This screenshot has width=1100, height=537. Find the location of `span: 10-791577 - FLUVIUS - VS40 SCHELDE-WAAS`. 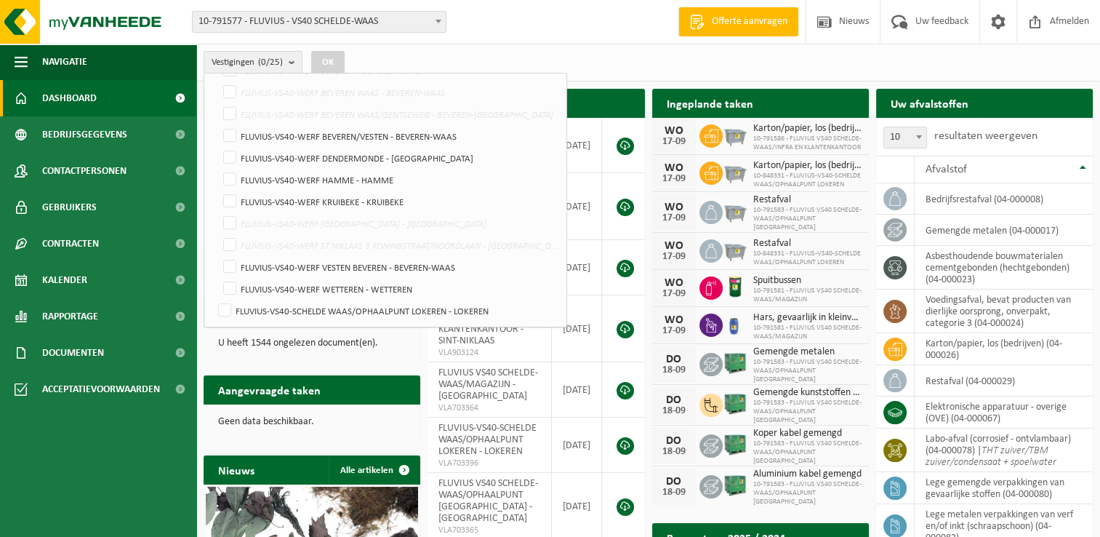

span: 10-791577 - FLUVIUS - VS40 SCHELDE-WAAS is located at coordinates (319, 22).